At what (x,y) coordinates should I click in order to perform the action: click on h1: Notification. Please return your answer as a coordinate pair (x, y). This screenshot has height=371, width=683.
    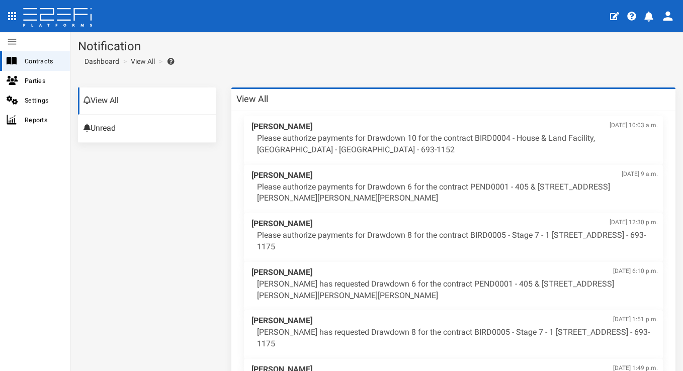
    Looking at the image, I should click on (377, 46).